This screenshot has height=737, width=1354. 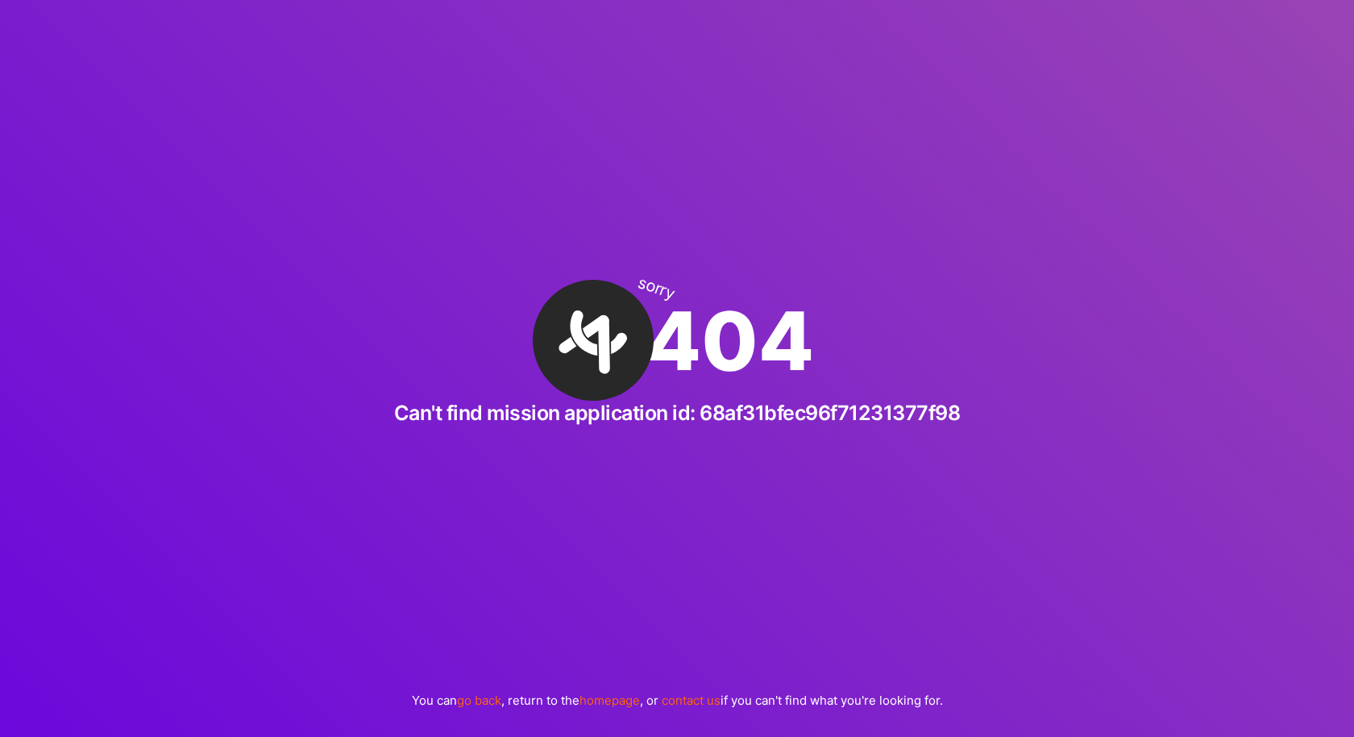 I want to click on div: sorry, so click(x=655, y=289).